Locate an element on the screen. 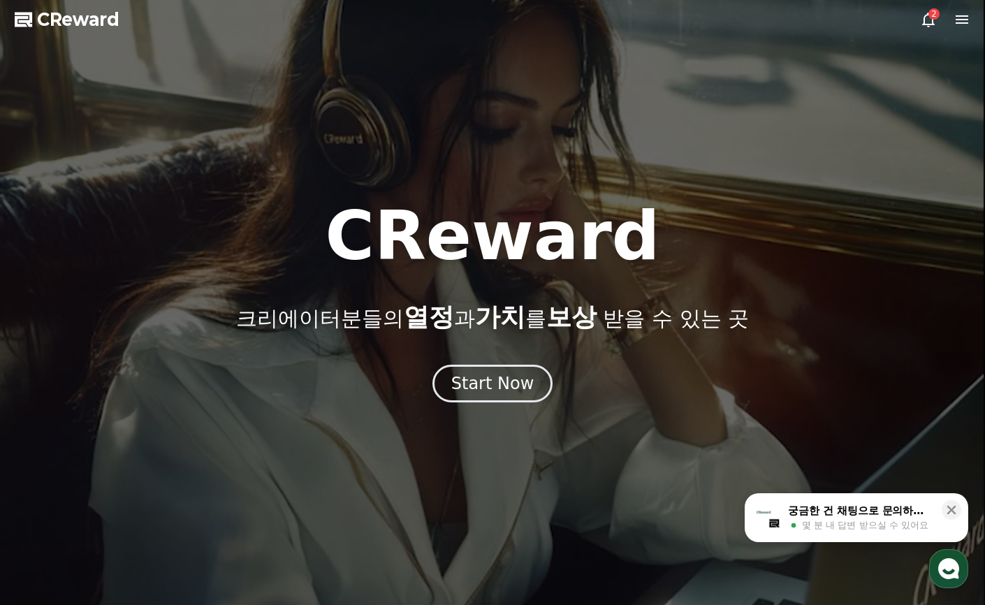 The width and height of the screenshot is (985, 605). span: 가치 is located at coordinates (500, 316).